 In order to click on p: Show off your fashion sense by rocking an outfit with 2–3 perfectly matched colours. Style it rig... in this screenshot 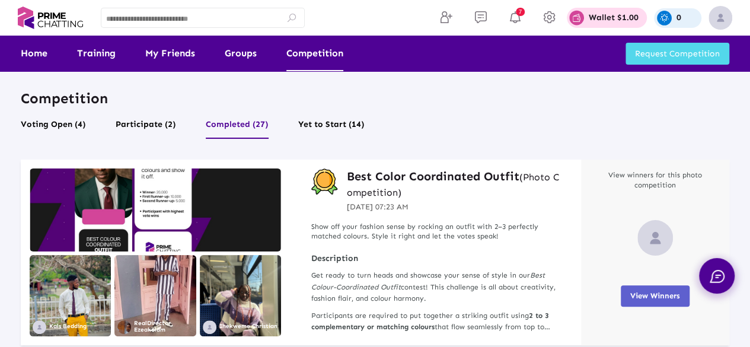, I will do `click(437, 232)`.